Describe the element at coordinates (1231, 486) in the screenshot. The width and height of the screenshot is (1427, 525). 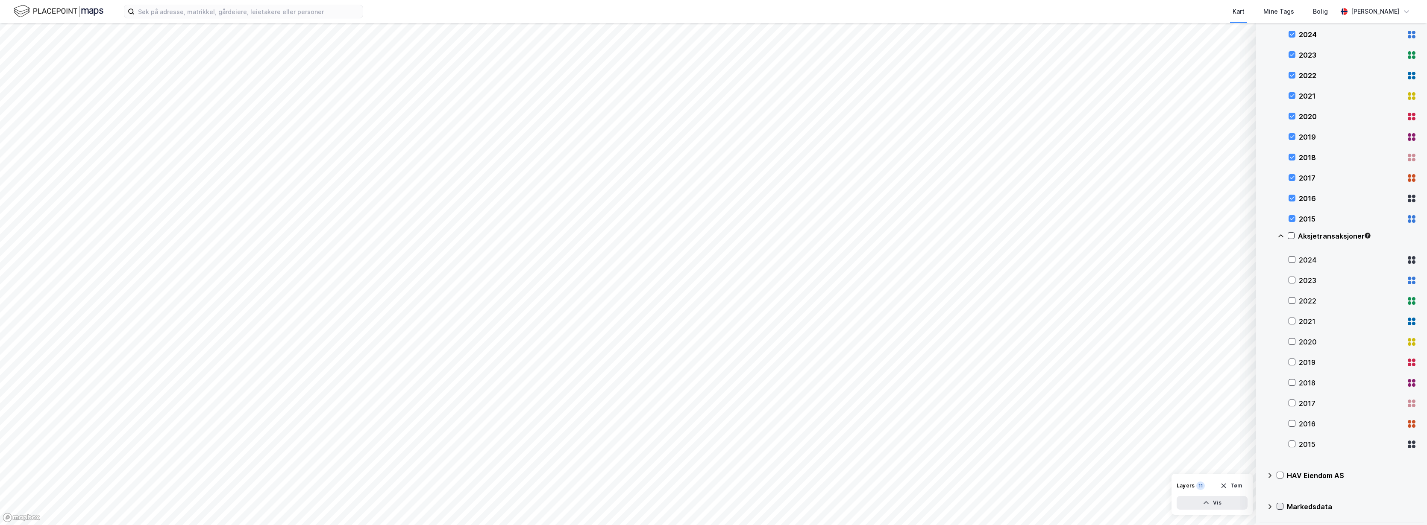
I see `button: Tøm` at that location.